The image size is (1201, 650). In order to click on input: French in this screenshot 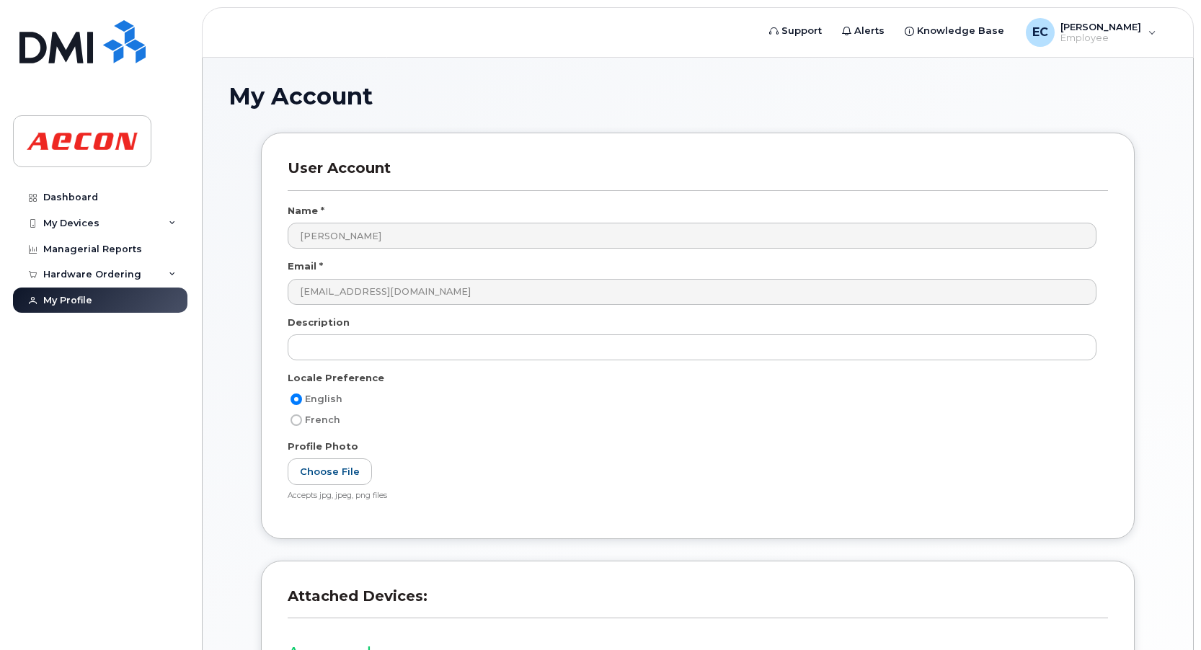, I will do `click(296, 420)`.